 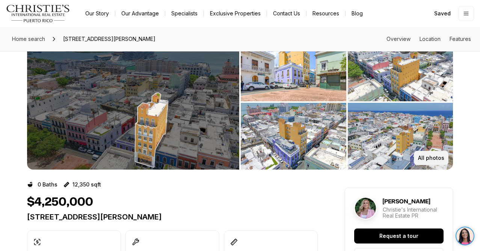 What do you see at coordinates (357, 14) in the screenshot?
I see `a: Blog` at bounding box center [357, 14].